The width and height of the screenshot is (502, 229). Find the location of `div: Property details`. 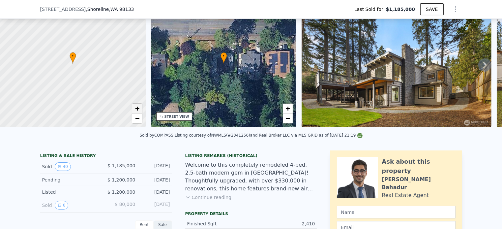

div: Property details is located at coordinates (251, 213).